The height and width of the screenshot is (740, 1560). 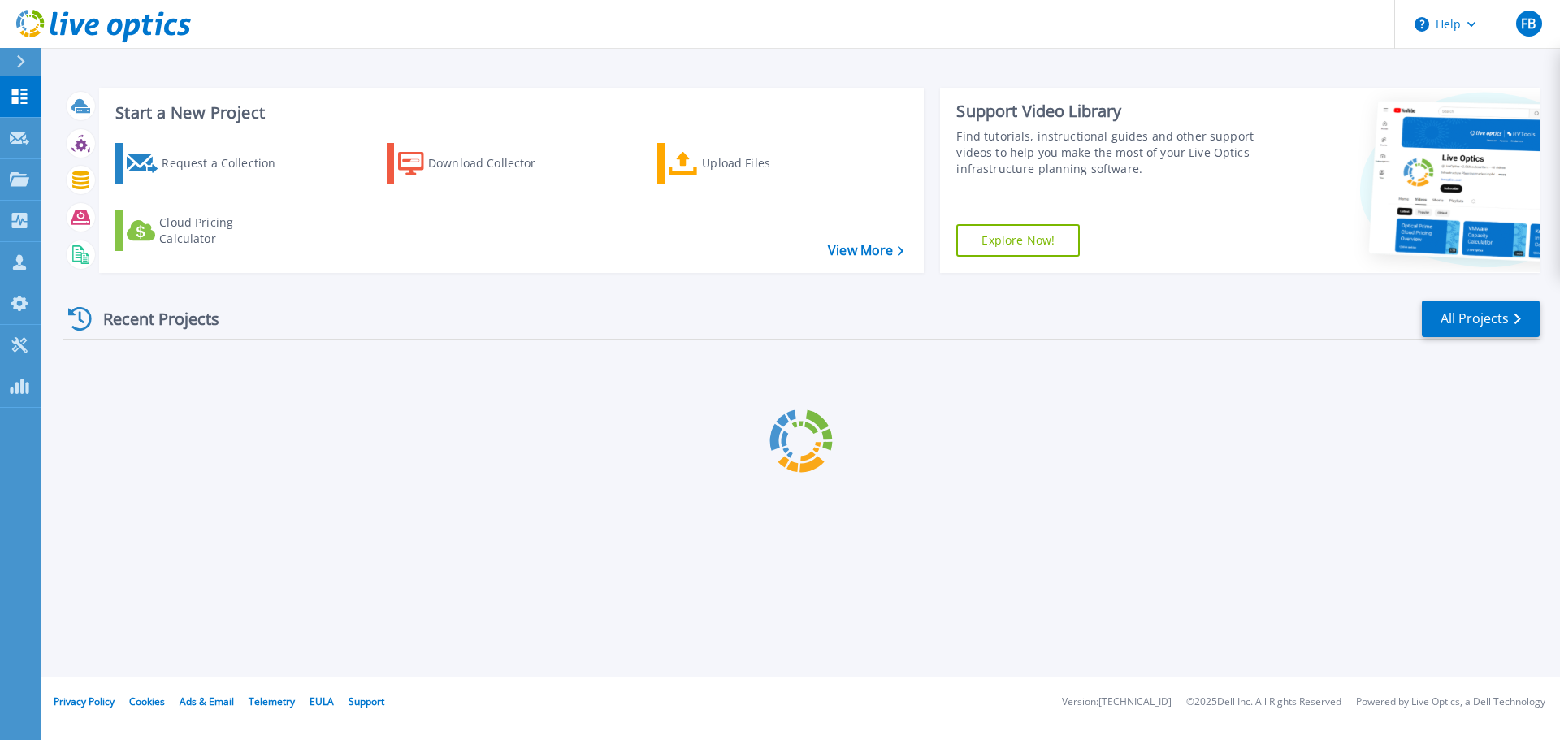 What do you see at coordinates (206, 163) in the screenshot?
I see `a: Request a Collection` at bounding box center [206, 163].